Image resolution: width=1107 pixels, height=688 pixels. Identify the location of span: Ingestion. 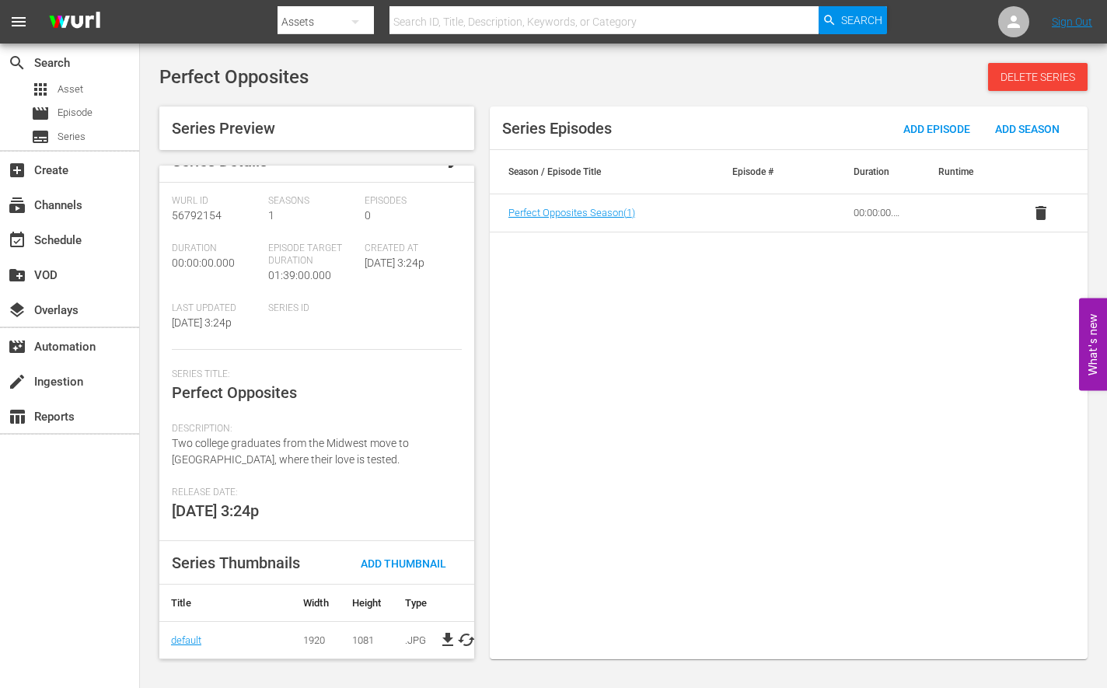
(17, 382).